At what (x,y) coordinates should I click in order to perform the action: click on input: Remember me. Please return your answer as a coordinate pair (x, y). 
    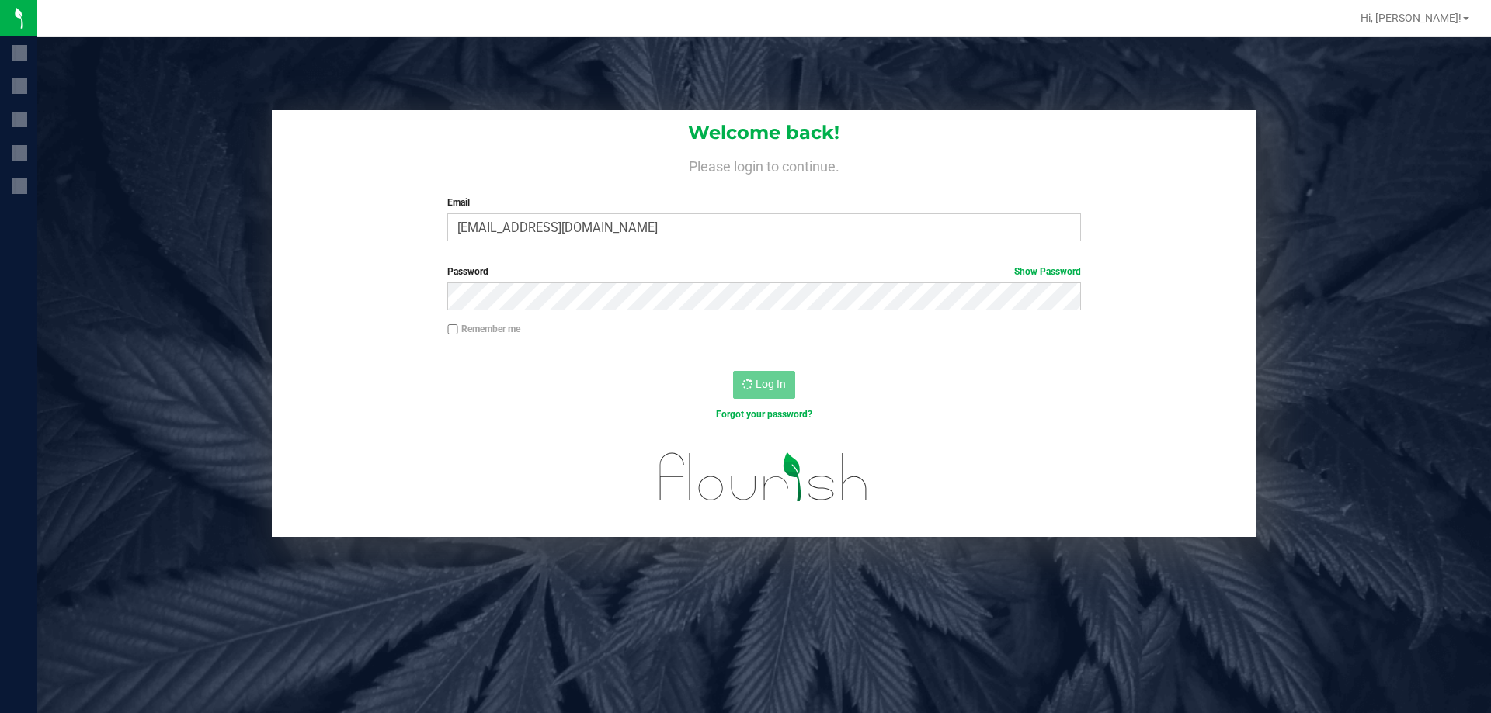
    Looking at the image, I should click on (453, 330).